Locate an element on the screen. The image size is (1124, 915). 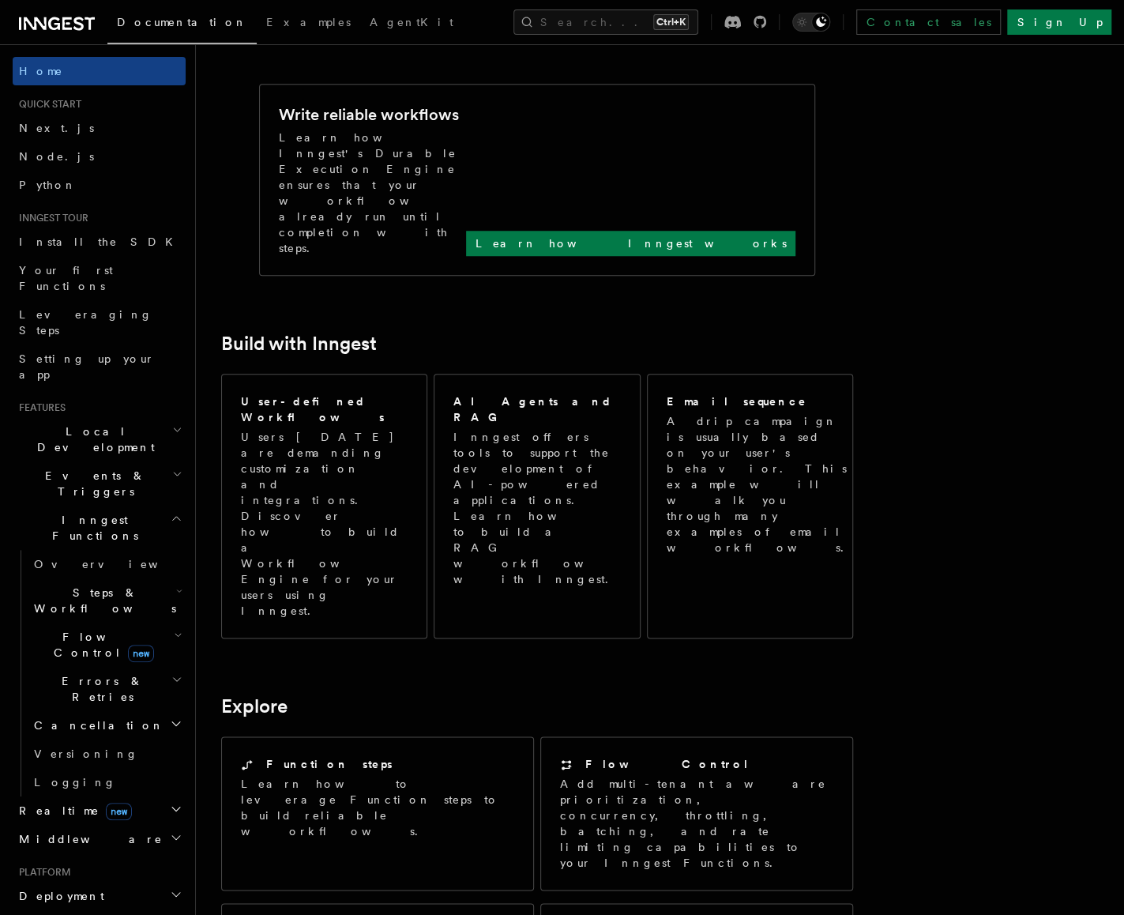
span: Steps & Workflows is located at coordinates (102, 600).